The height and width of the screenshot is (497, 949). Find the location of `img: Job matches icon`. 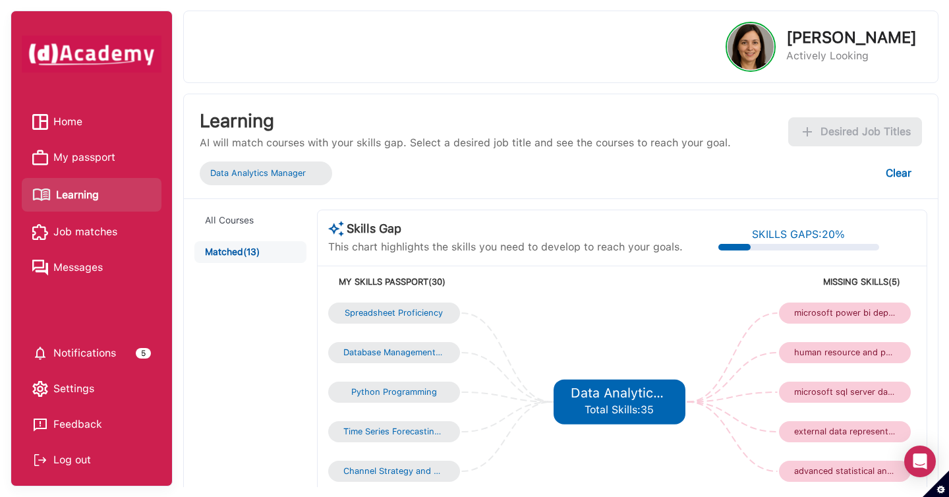

img: Job matches icon is located at coordinates (40, 232).